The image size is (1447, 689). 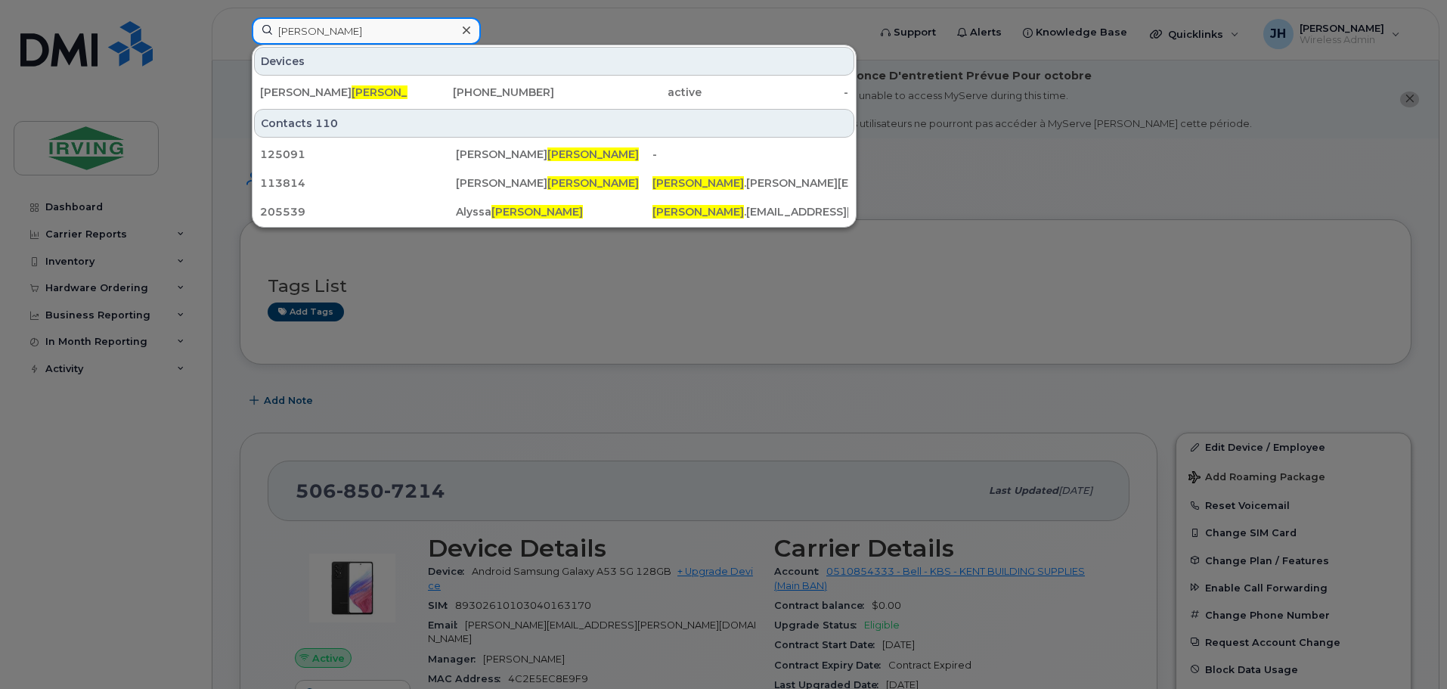 I want to click on div: Devices, so click(x=554, y=61).